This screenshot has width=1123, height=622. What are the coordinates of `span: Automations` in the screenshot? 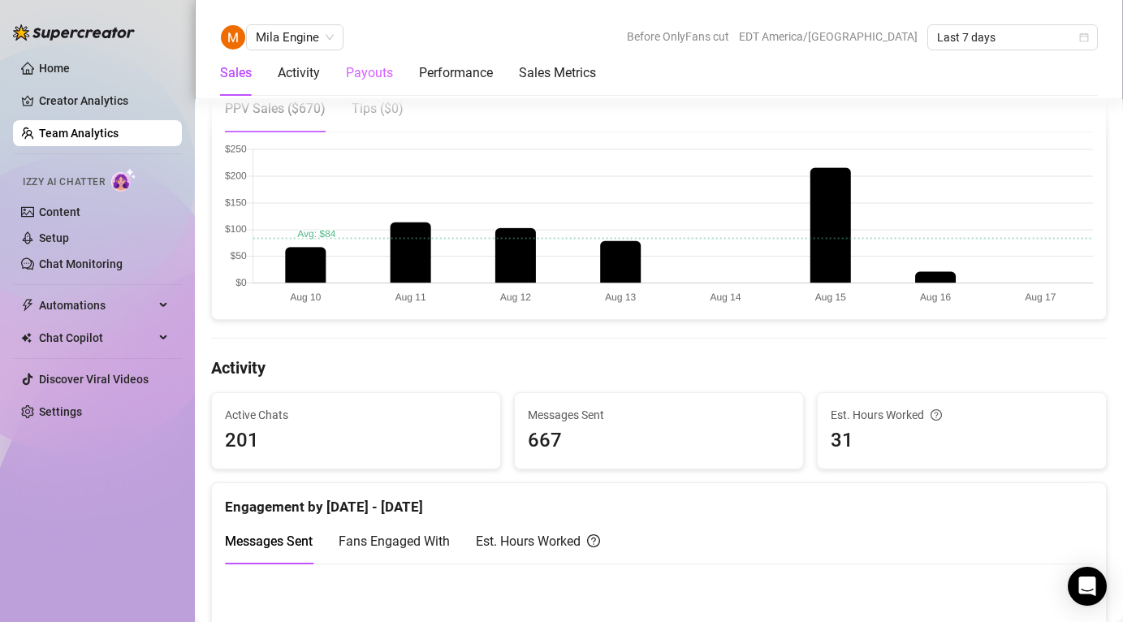 It's located at (97, 305).